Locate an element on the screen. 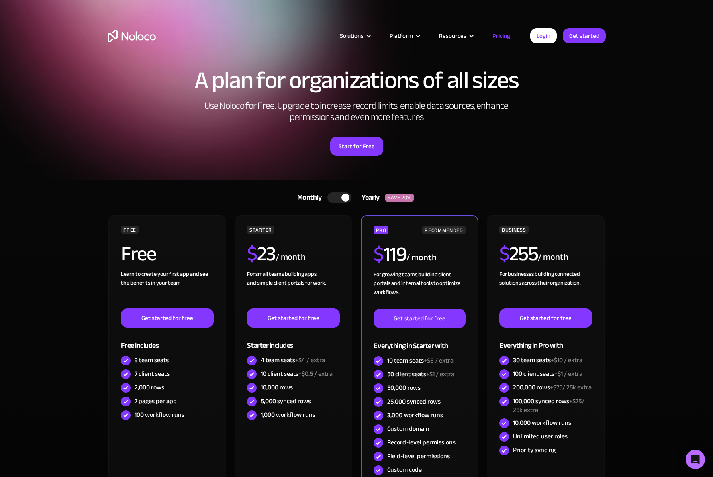  div: Priority syncing is located at coordinates (534, 450).